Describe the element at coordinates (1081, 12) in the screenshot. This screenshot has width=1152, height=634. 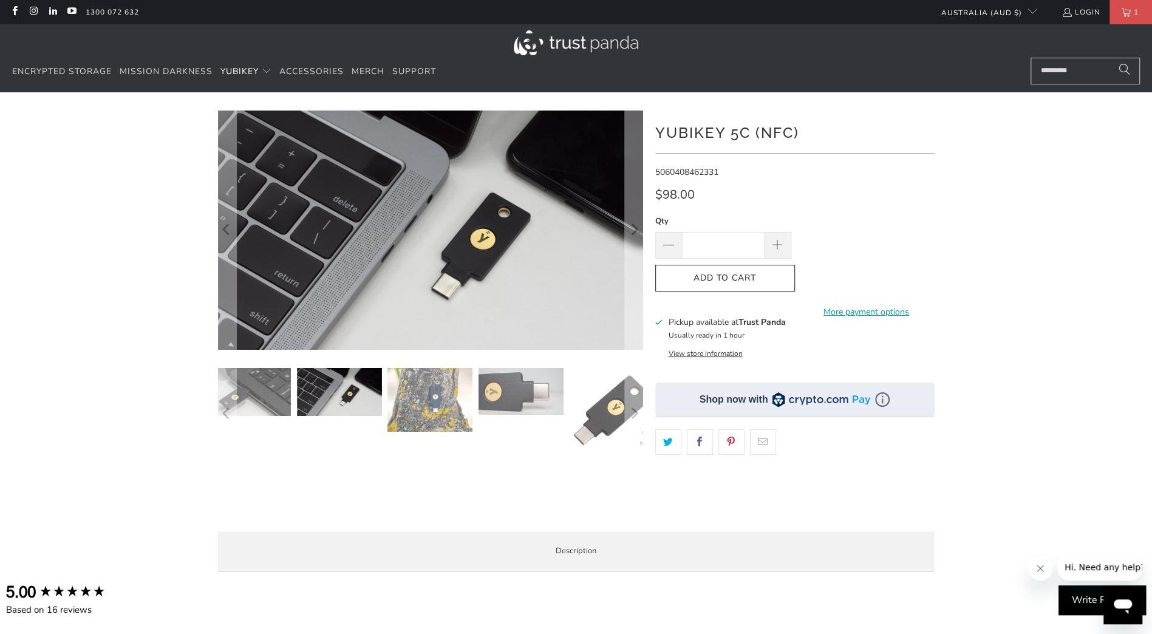
I see `a: Login` at that location.